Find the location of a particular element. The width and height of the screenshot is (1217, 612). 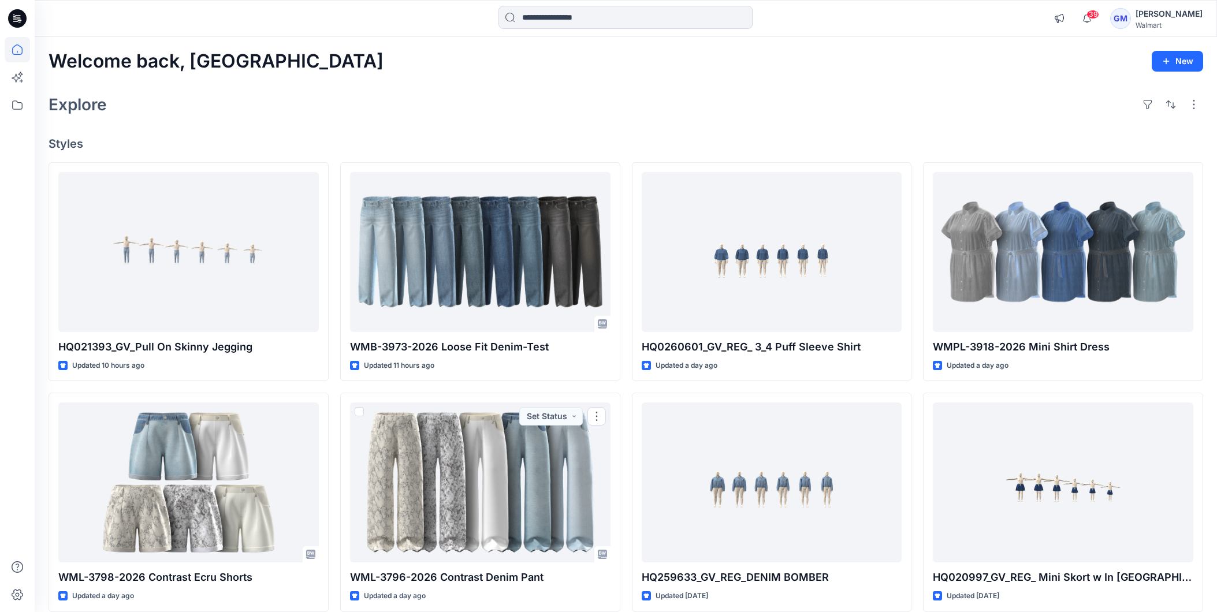

p: Updated 10 hours ago is located at coordinates (108, 366).